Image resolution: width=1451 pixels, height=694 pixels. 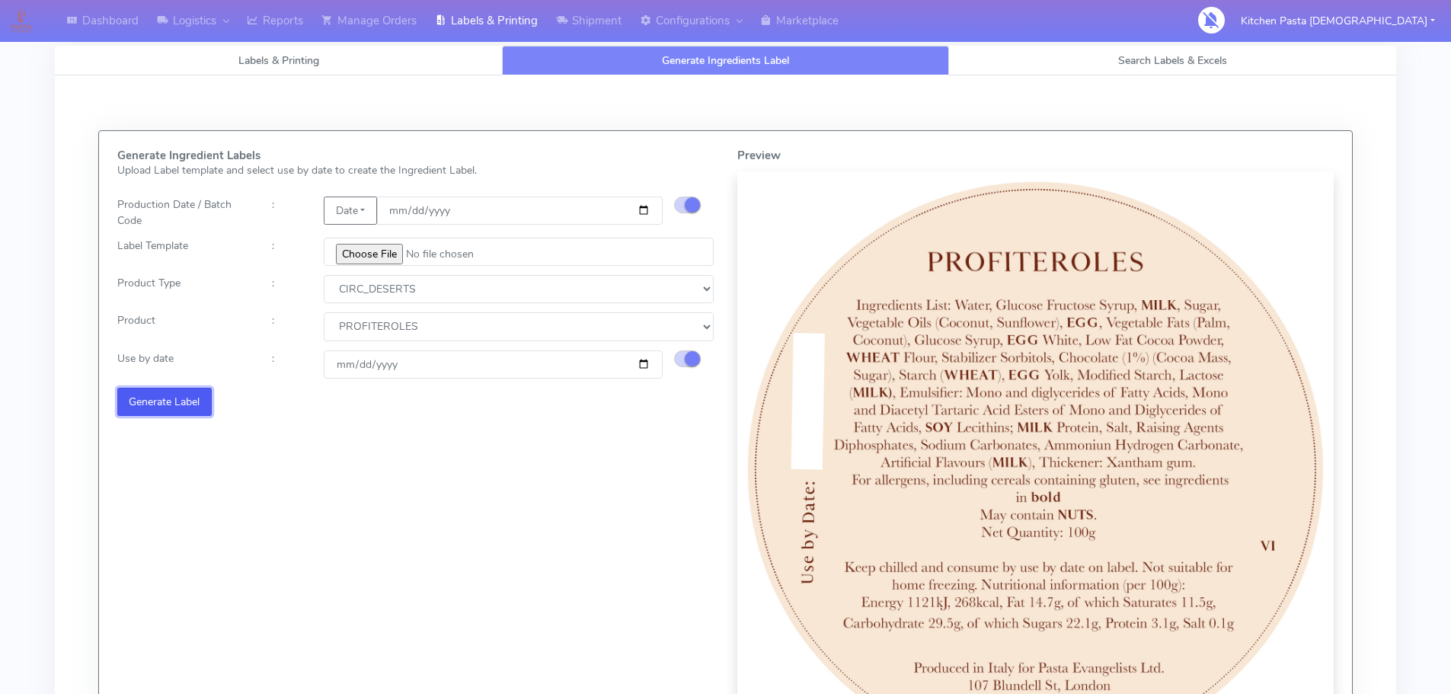 What do you see at coordinates (416, 155) in the screenshot?
I see `h5: Generate Ingredient Labels` at bounding box center [416, 155].